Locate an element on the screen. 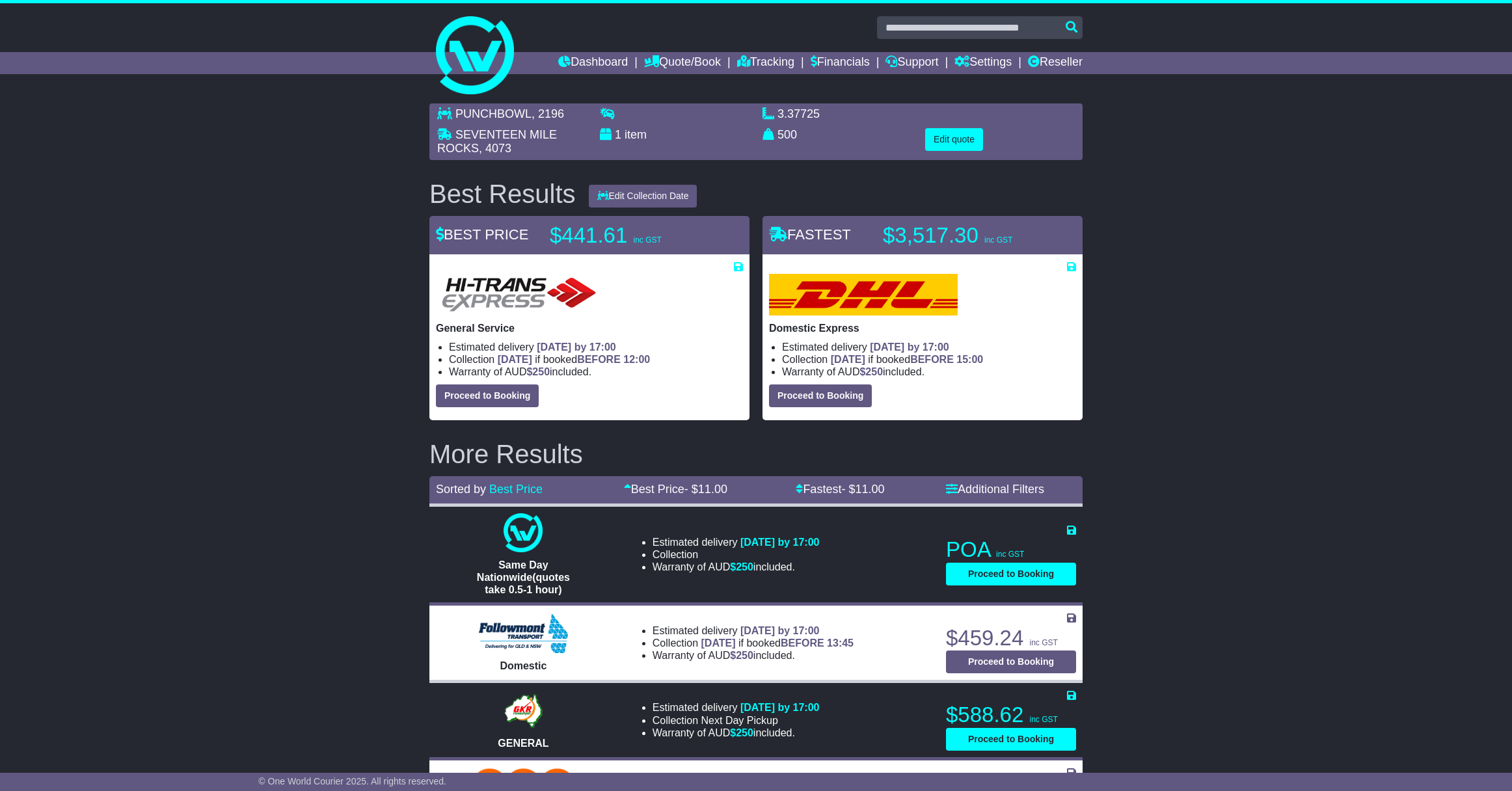 The width and height of the screenshot is (1512, 791). span: Next Day Pickup is located at coordinates (740, 720).